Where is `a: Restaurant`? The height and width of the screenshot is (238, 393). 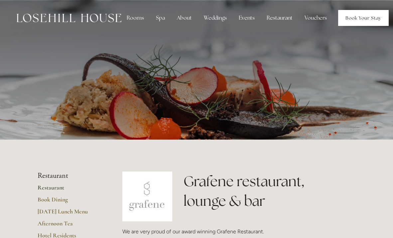 a: Restaurant is located at coordinates (69, 190).